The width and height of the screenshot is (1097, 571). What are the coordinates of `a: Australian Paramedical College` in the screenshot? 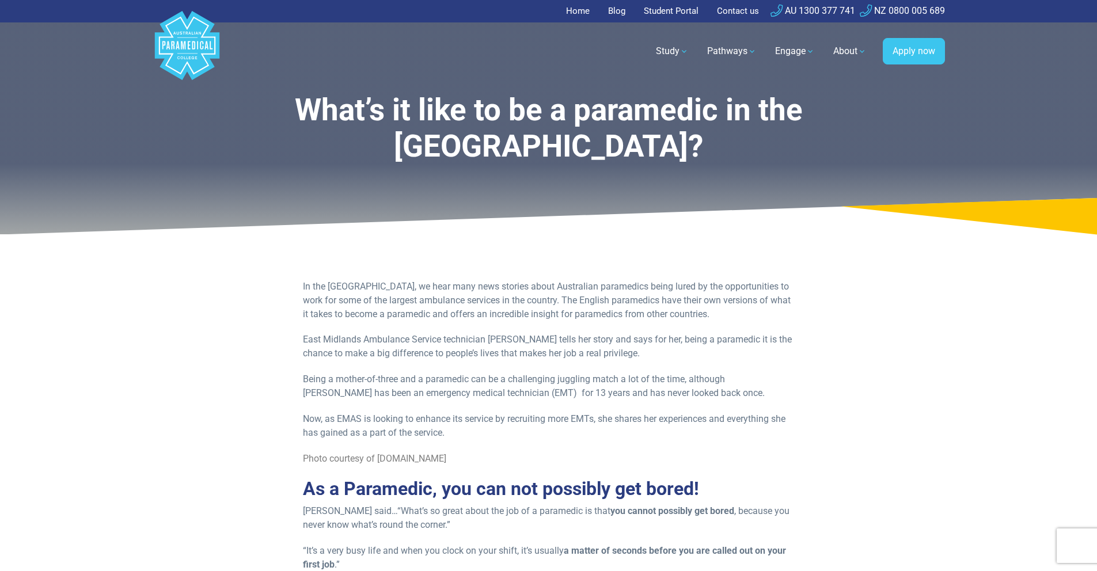 It's located at (187, 51).